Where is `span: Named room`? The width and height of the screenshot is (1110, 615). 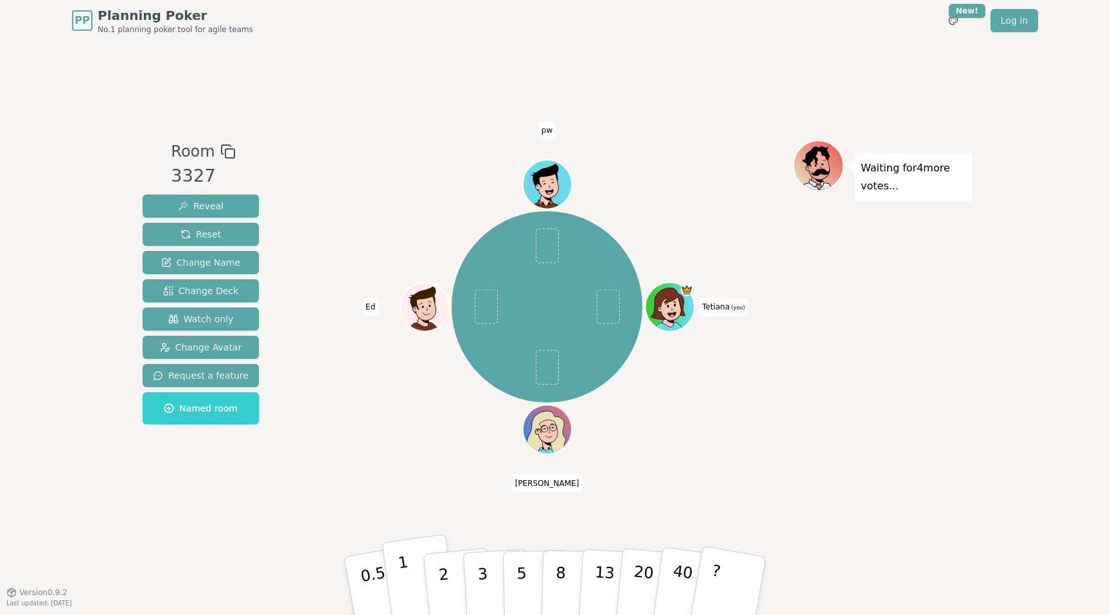 span: Named room is located at coordinates (200, 409).